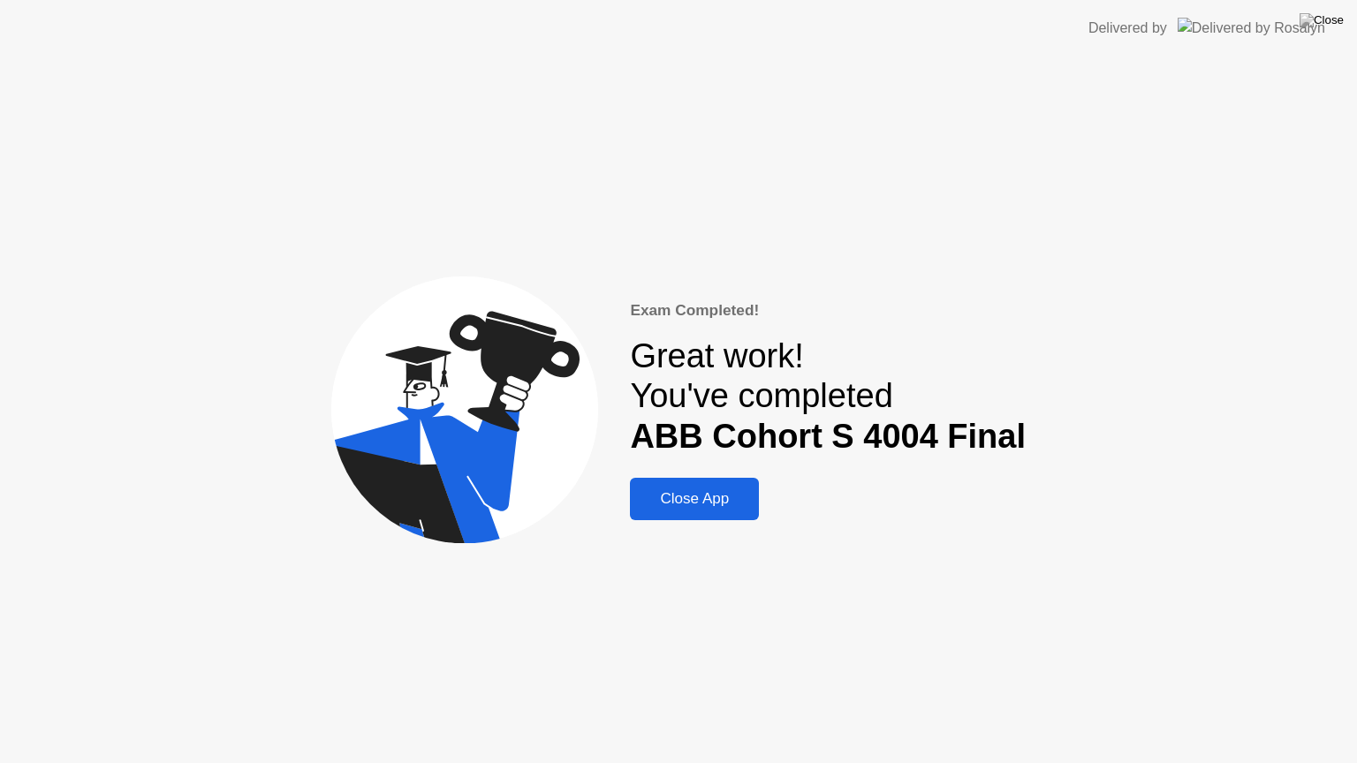  What do you see at coordinates (828, 397) in the screenshot?
I see `div: Great work! You've completed` at bounding box center [828, 397].